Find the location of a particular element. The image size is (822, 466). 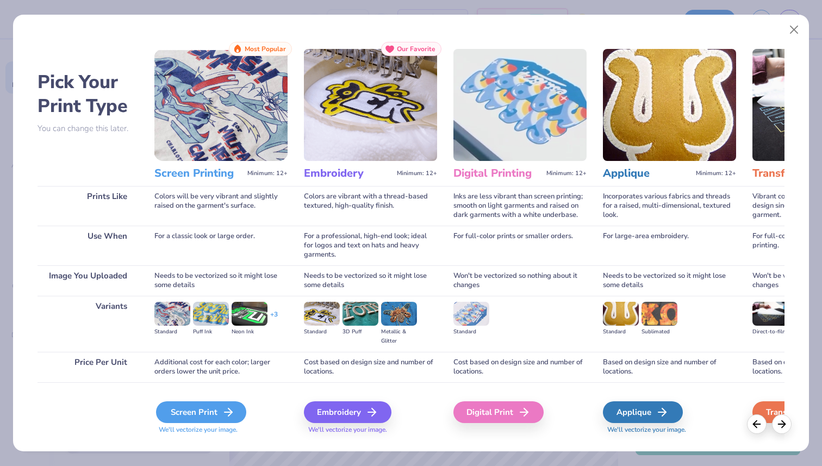

div: Screen Print is located at coordinates (201, 412).